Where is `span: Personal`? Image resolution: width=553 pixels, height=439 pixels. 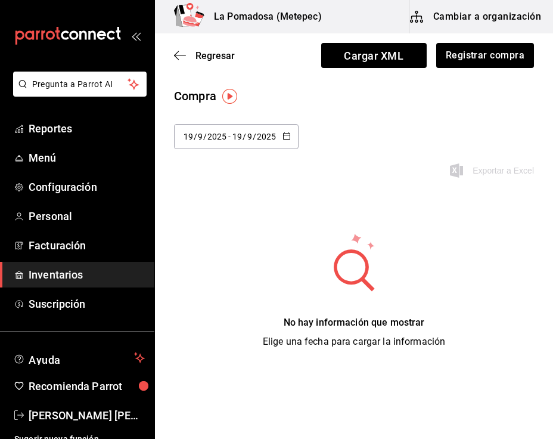
span: Personal is located at coordinates (86, 216).